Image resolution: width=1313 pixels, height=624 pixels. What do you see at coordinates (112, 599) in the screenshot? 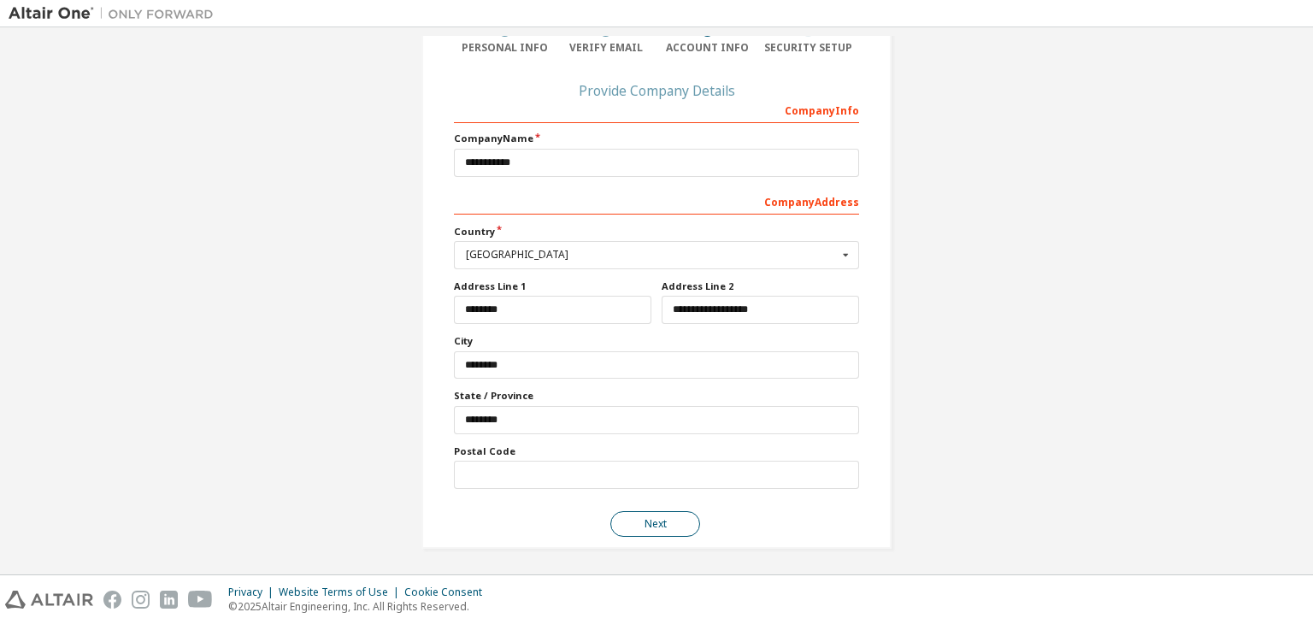
I see `img: facebook.svg` at bounding box center [112, 599].